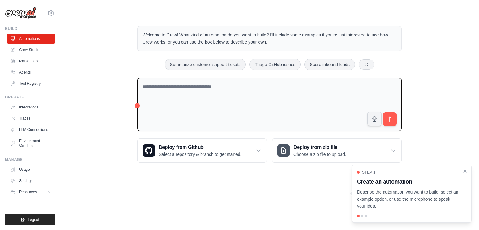 The width and height of the screenshot is (479, 230). What do you see at coordinates (31, 50) in the screenshot?
I see `a: Crew Studio` at bounding box center [31, 50].